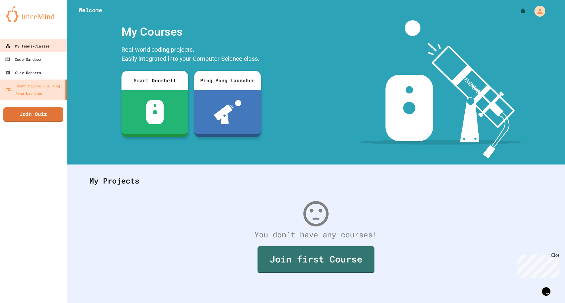 Image resolution: width=565 pixels, height=303 pixels. I want to click on div: Quiz Reports, so click(23, 73).